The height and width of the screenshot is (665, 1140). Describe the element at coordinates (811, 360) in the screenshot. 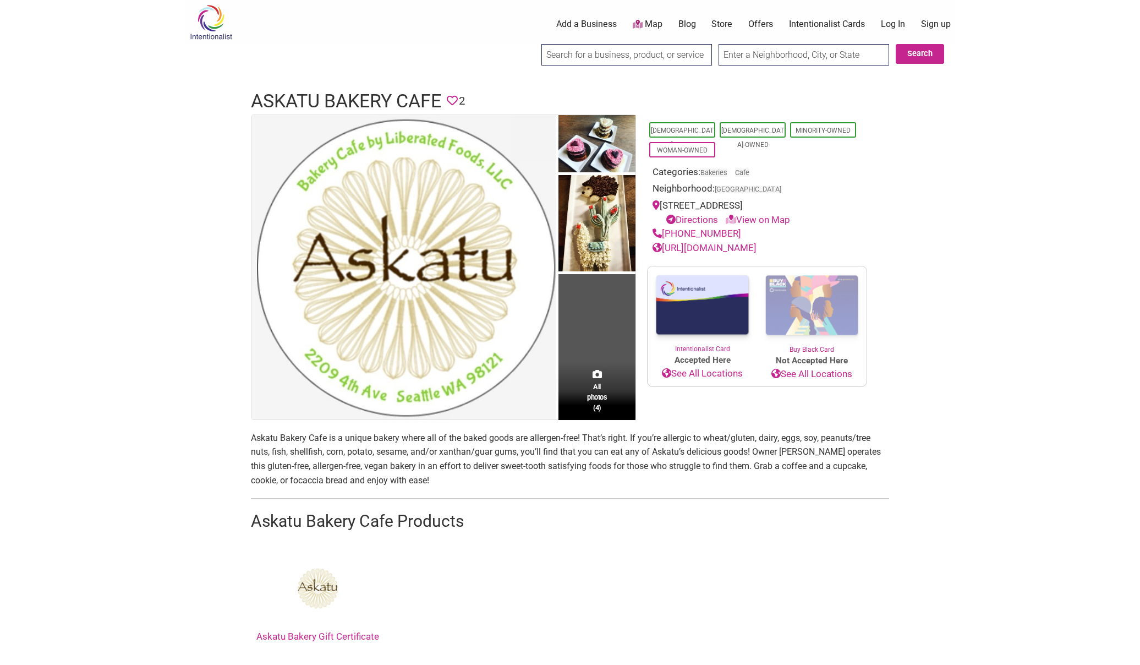

I see `span: Not Accepted Here` at that location.